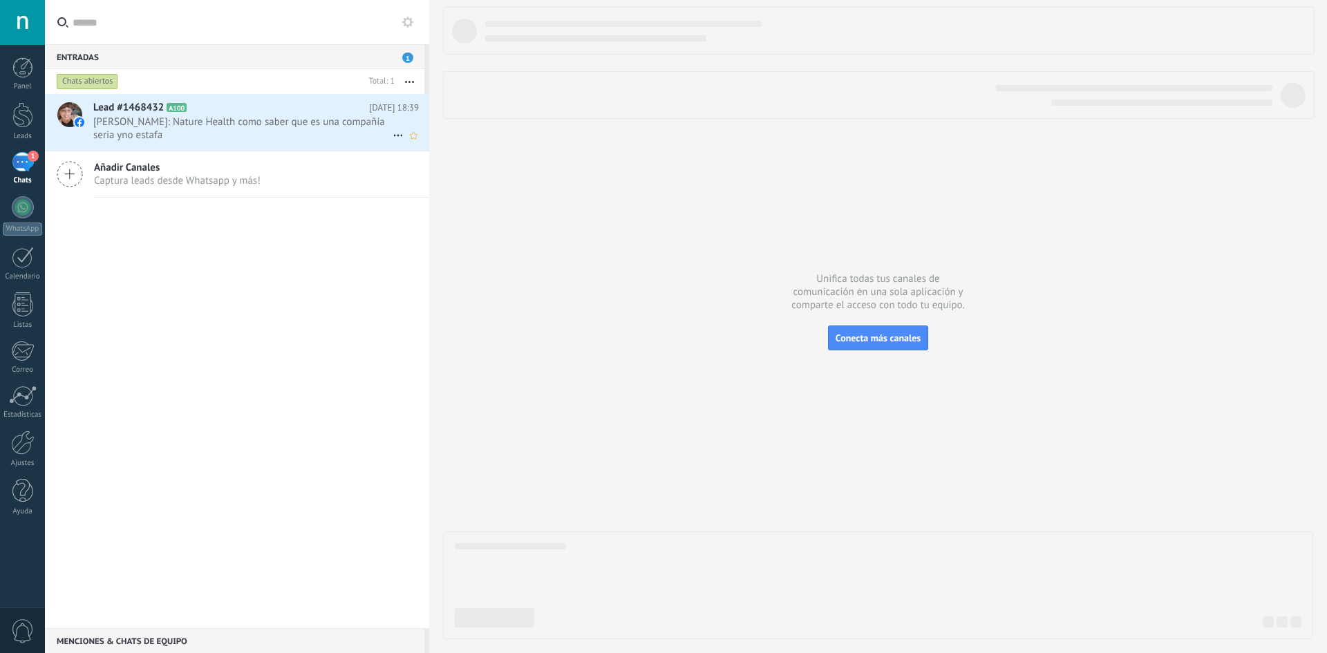 The height and width of the screenshot is (653, 1327). What do you see at coordinates (23, 136) in the screenshot?
I see `div: Leads` at bounding box center [23, 136].